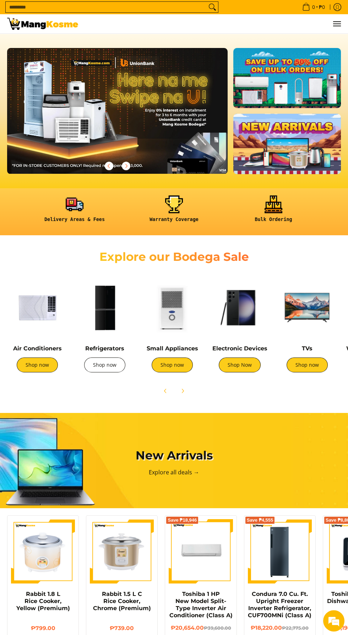  What do you see at coordinates (274, 212) in the screenshot?
I see `a: <h6><strong>Bulk Ordering</strong></h6>` at bounding box center [274, 212].